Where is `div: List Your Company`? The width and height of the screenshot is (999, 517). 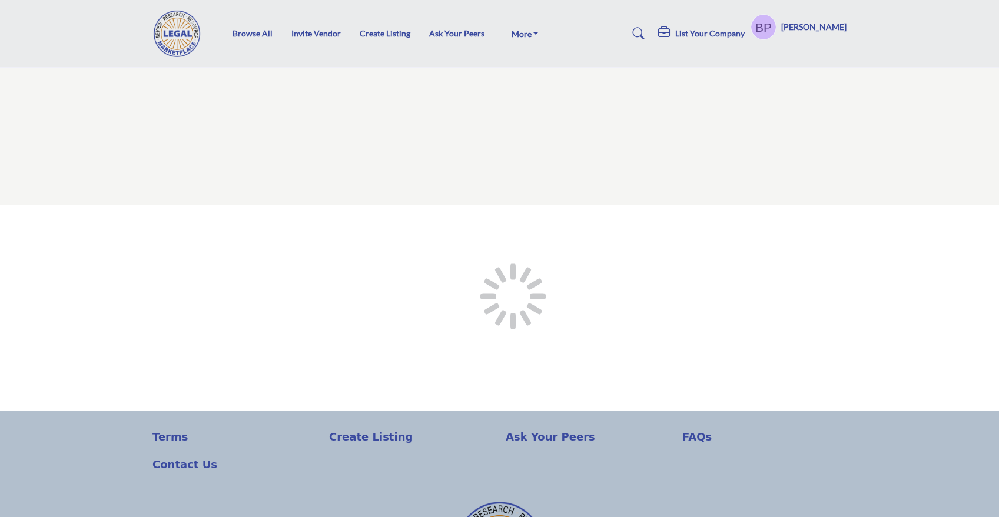 div: List Your Company is located at coordinates (701, 34).